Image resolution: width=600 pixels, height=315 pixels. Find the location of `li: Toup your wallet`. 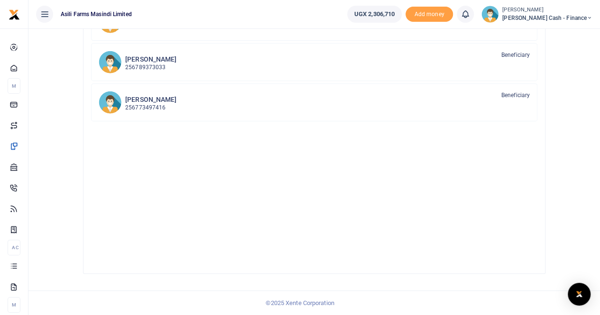

li: Toup your wallet is located at coordinates (429, 14).